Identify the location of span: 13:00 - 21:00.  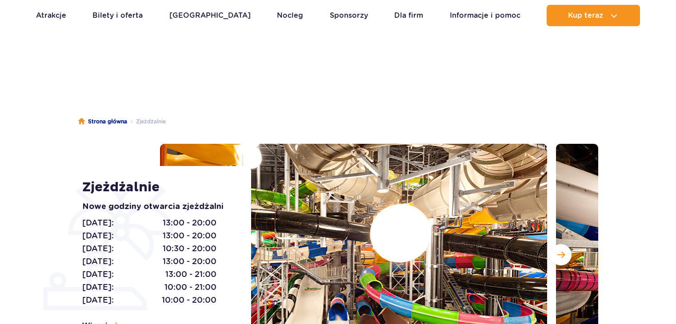
(191, 275).